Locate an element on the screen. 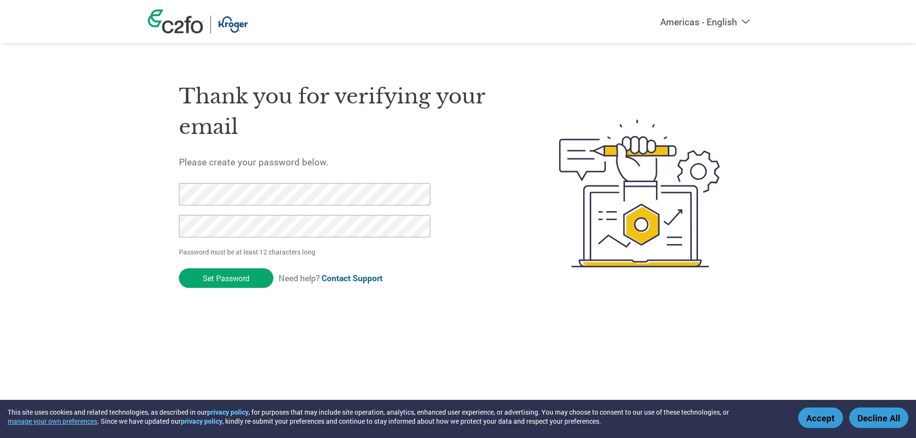 The width and height of the screenshot is (916, 438). img: create-password is located at coordinates (640, 194).